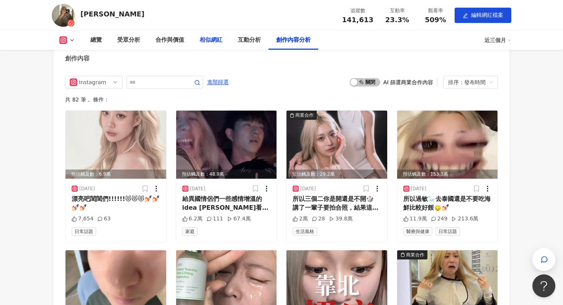 This screenshot has width=563, height=305. Describe the element at coordinates (358, 11) in the screenshot. I see `div: 追蹤數` at that location.